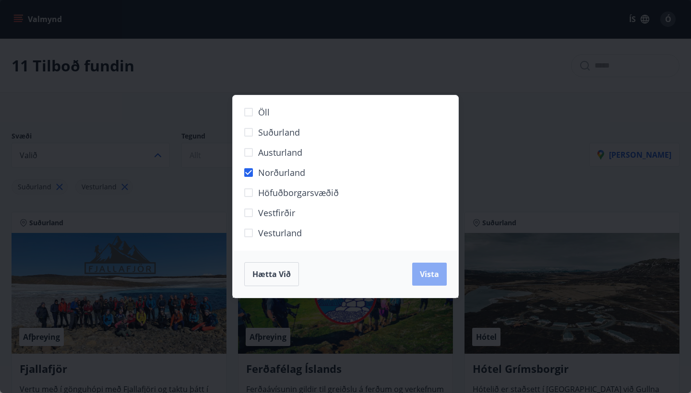 This screenshot has width=691, height=393. Describe the element at coordinates (298, 193) in the screenshot. I see `span: Höfuðborgarsvæðið` at that location.